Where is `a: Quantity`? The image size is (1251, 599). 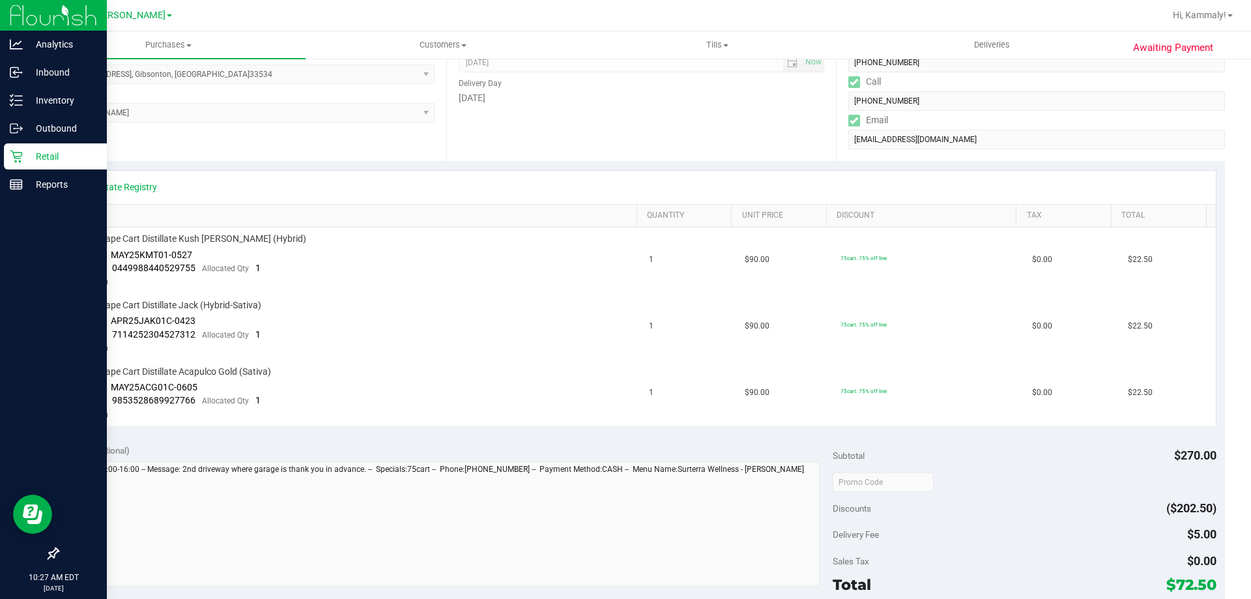 a: Quantity is located at coordinates (687, 216).